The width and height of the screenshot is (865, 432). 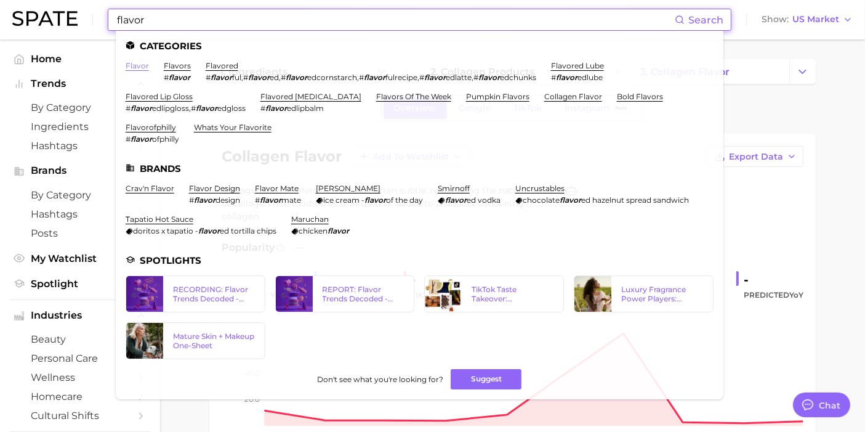 What do you see at coordinates (166, 230) in the screenshot?
I see `span: doritos x tapatio -` at bounding box center [166, 230].